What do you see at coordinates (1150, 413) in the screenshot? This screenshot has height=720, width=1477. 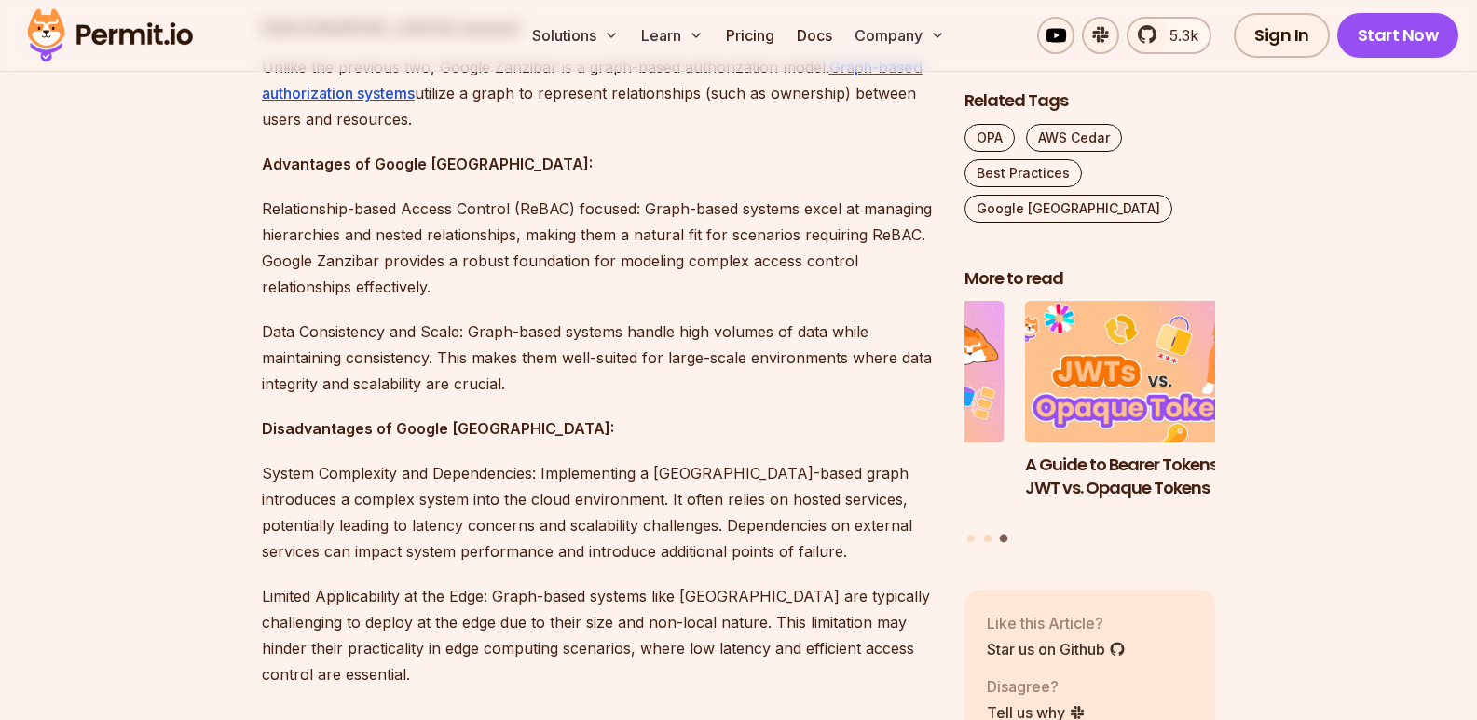 I see `a: A Guide to Bearer Tokens: JWT vs. Opaque TokensA Guide to Bearer Tokens: JWT vs. Opaque Tokens` at bounding box center [1150, 413].